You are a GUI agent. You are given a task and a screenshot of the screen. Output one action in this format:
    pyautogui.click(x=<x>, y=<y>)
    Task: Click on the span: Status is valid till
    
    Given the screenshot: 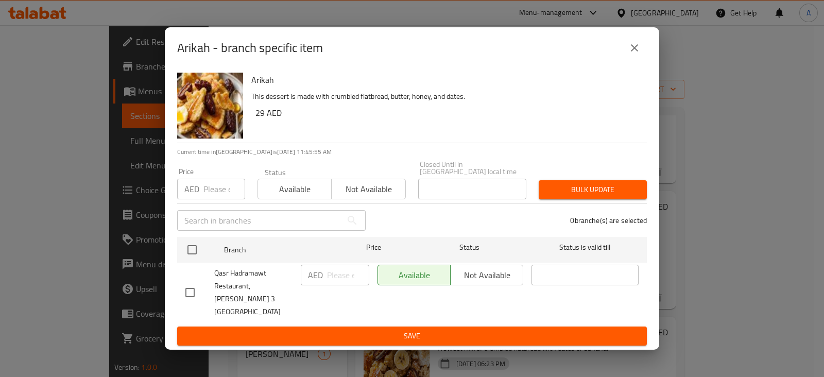 What is the action you would take?
    pyautogui.click(x=585, y=247)
    